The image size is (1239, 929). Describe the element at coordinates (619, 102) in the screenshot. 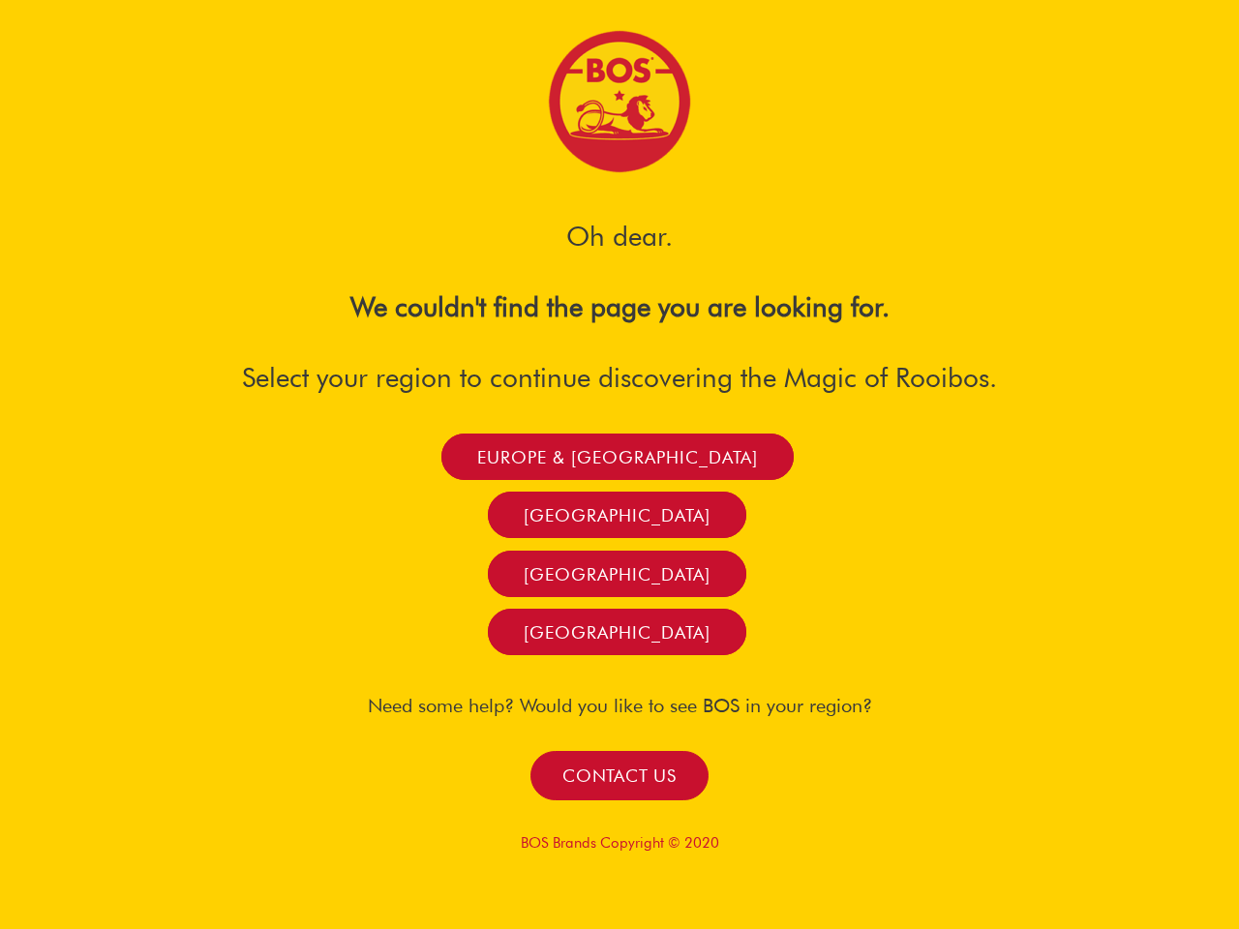

I see `img: Bos Brands` at that location.